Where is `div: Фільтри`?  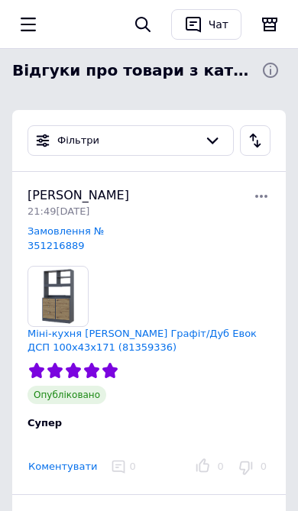 div: Фільтри is located at coordinates (128, 141).